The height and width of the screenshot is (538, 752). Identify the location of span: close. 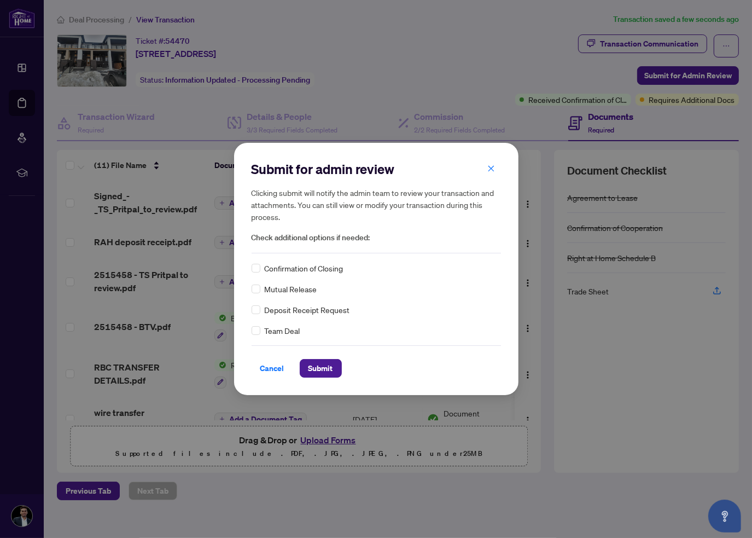
(491, 169).